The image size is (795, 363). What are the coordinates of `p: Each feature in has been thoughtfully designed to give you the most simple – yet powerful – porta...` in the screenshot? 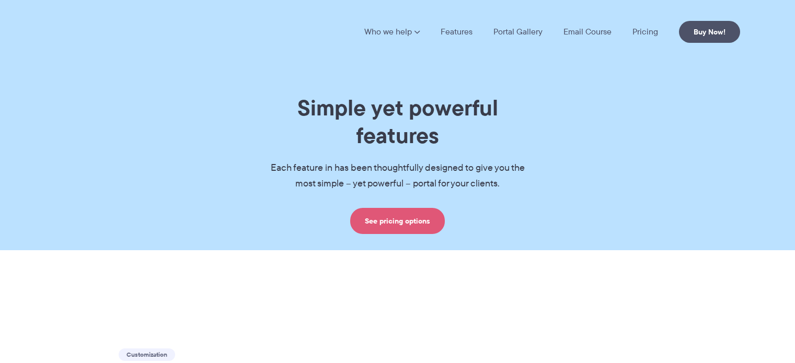 It's located at (398, 176).